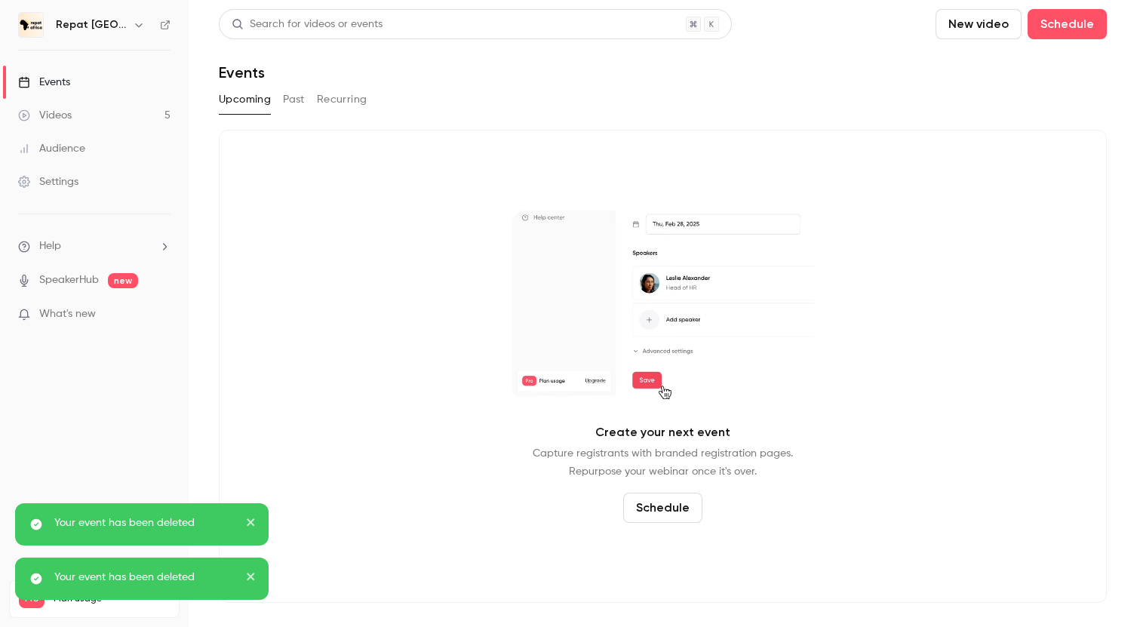 The width and height of the screenshot is (1137, 627). Describe the element at coordinates (44, 82) in the screenshot. I see `div: Events` at that location.